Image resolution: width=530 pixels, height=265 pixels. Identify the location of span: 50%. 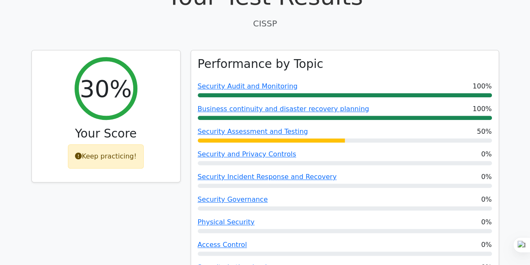
(484, 132).